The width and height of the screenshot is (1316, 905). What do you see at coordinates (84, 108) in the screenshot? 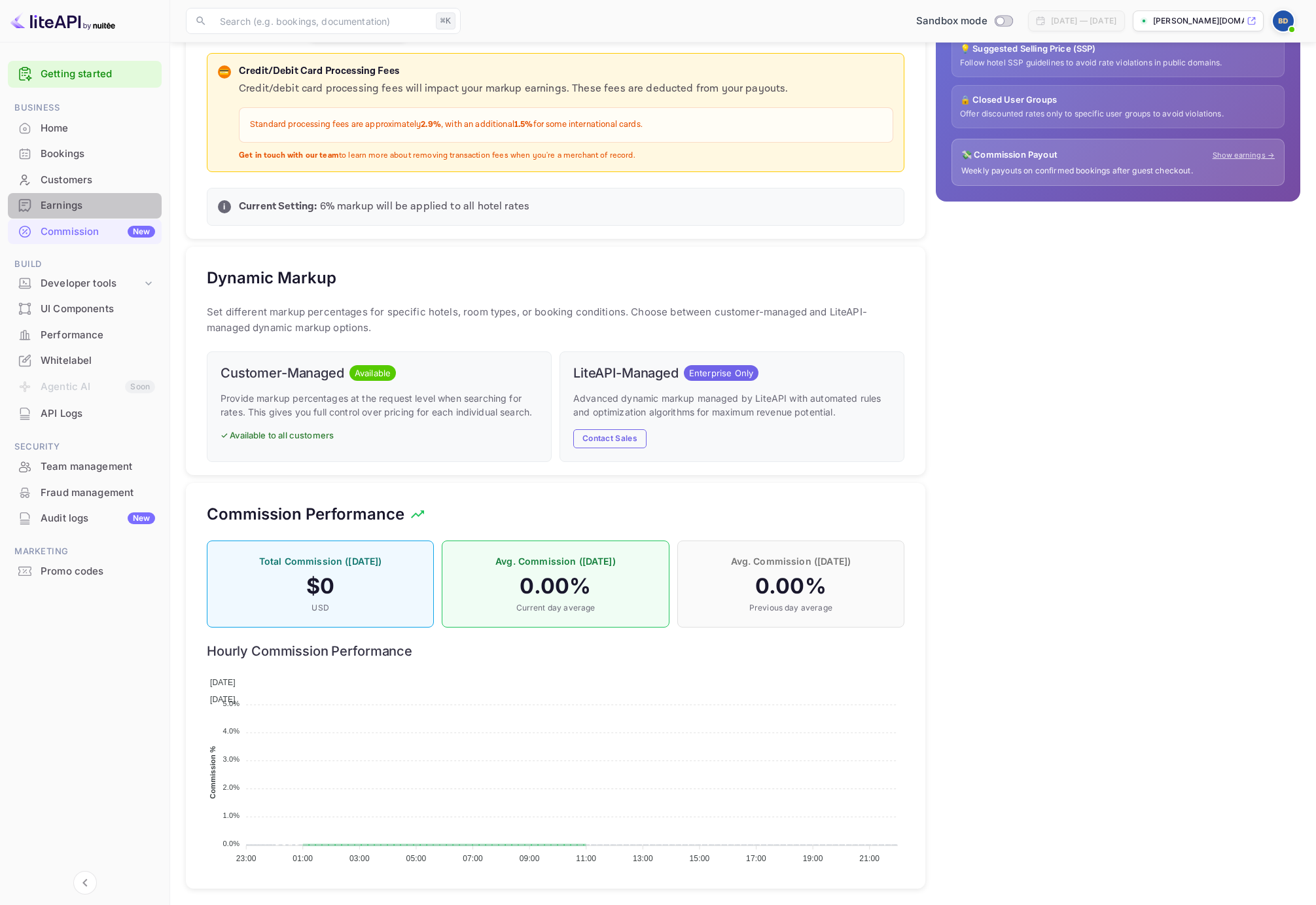
I see `span: Business` at bounding box center [84, 108].